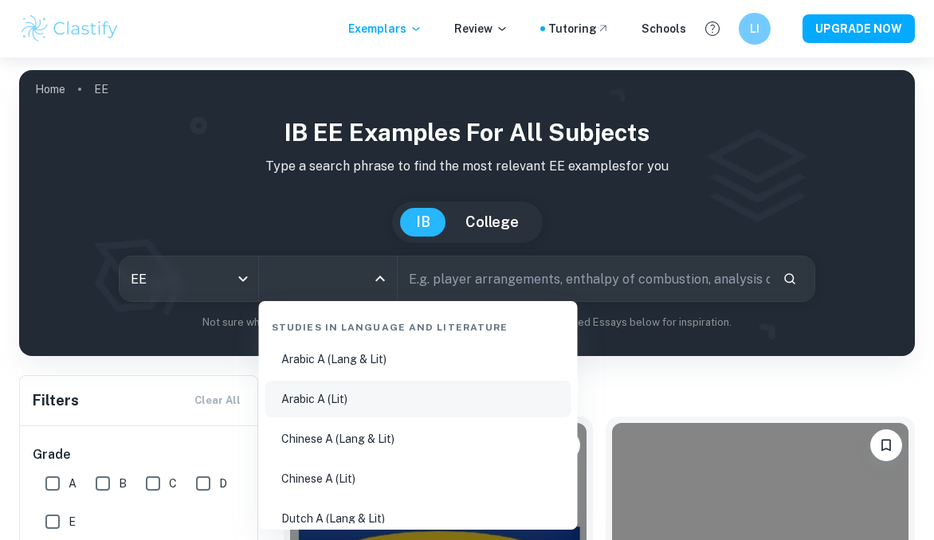 Image resolution: width=934 pixels, height=540 pixels. Describe the element at coordinates (492, 222) in the screenshot. I see `button: College` at that location.